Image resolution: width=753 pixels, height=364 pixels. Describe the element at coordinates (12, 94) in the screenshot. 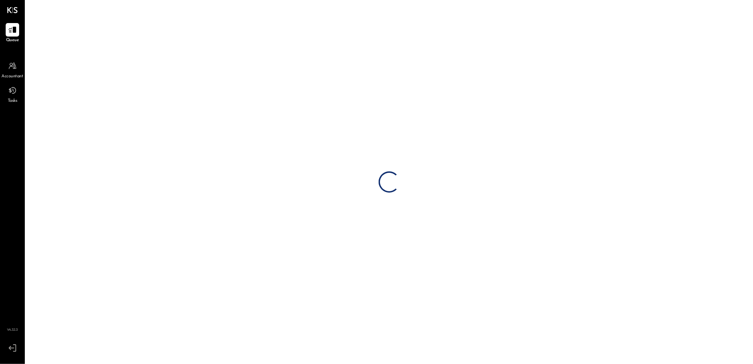

I see `a: Tasks` at that location.